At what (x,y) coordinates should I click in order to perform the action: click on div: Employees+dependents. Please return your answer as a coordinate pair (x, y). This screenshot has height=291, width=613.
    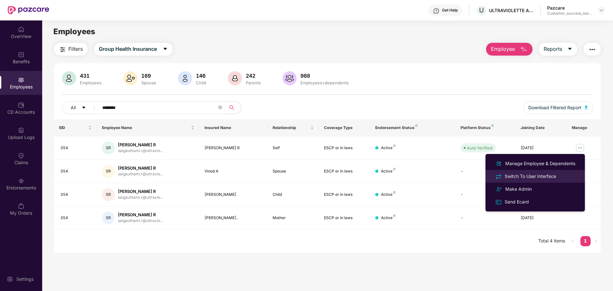
    Looking at the image, I should click on (324, 83).